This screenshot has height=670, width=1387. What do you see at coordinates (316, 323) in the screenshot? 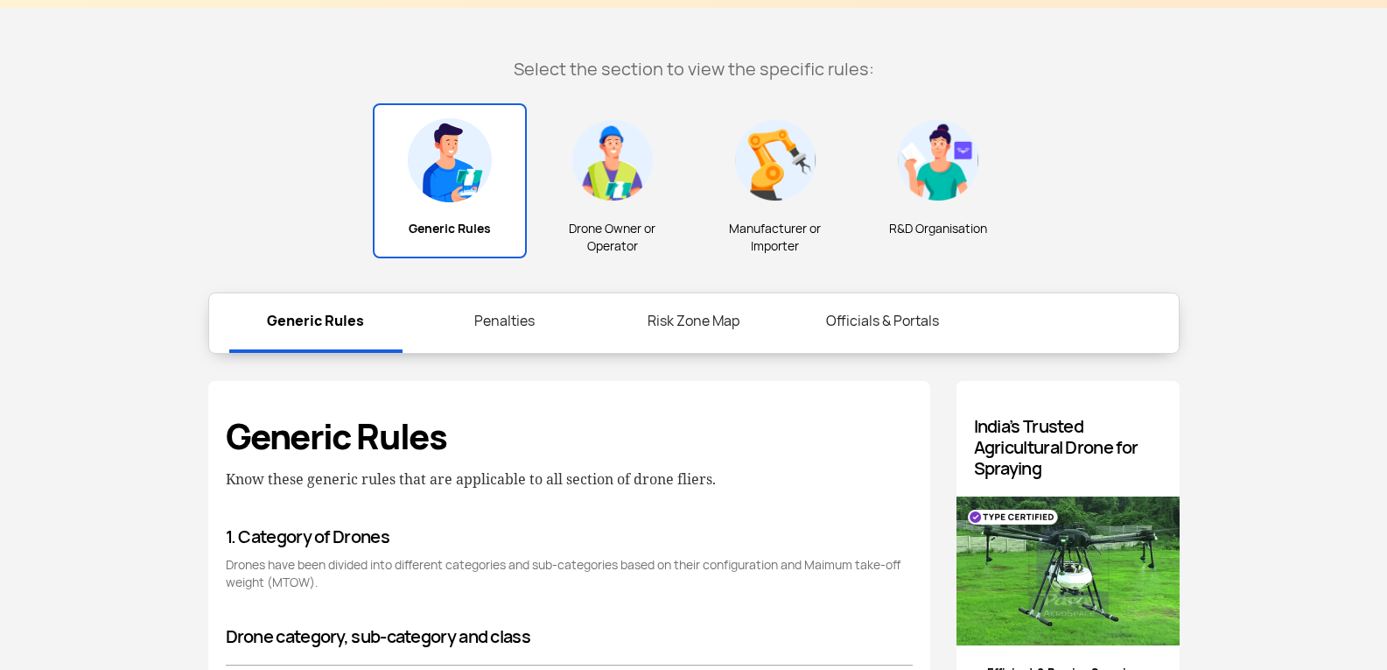
I see `a: Generic Rules` at bounding box center [316, 323].